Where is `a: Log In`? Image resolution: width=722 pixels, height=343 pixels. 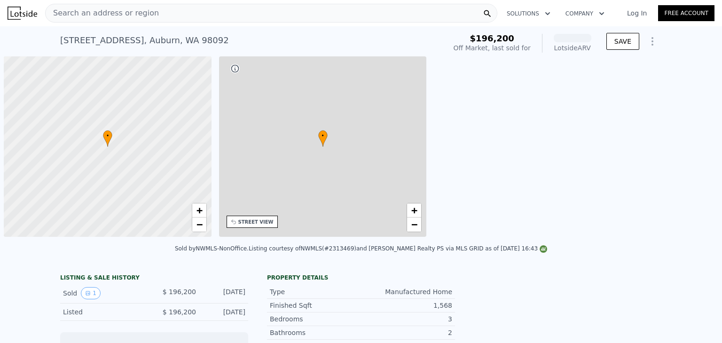 a: Log In is located at coordinates (637, 13).